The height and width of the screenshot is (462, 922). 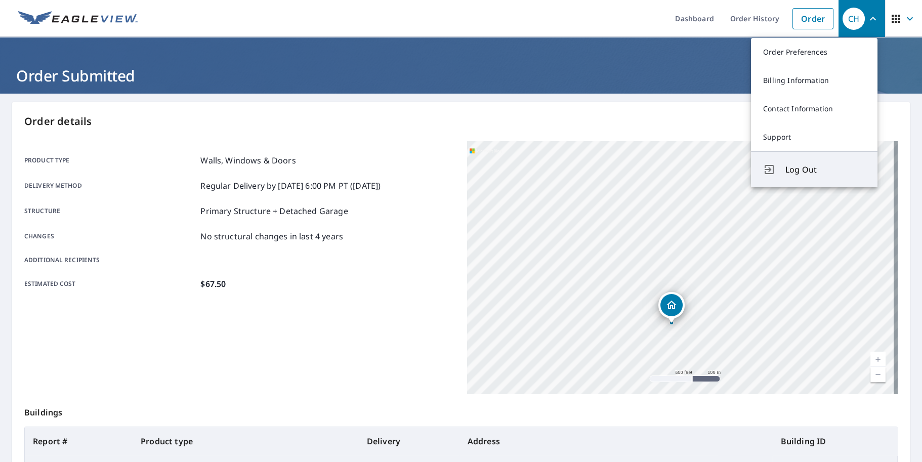 I want to click on div: Dropped pin, building 1, Residential property, 18500 Barnesville Rd Dickerson, MD 20842, so click(x=672, y=308).